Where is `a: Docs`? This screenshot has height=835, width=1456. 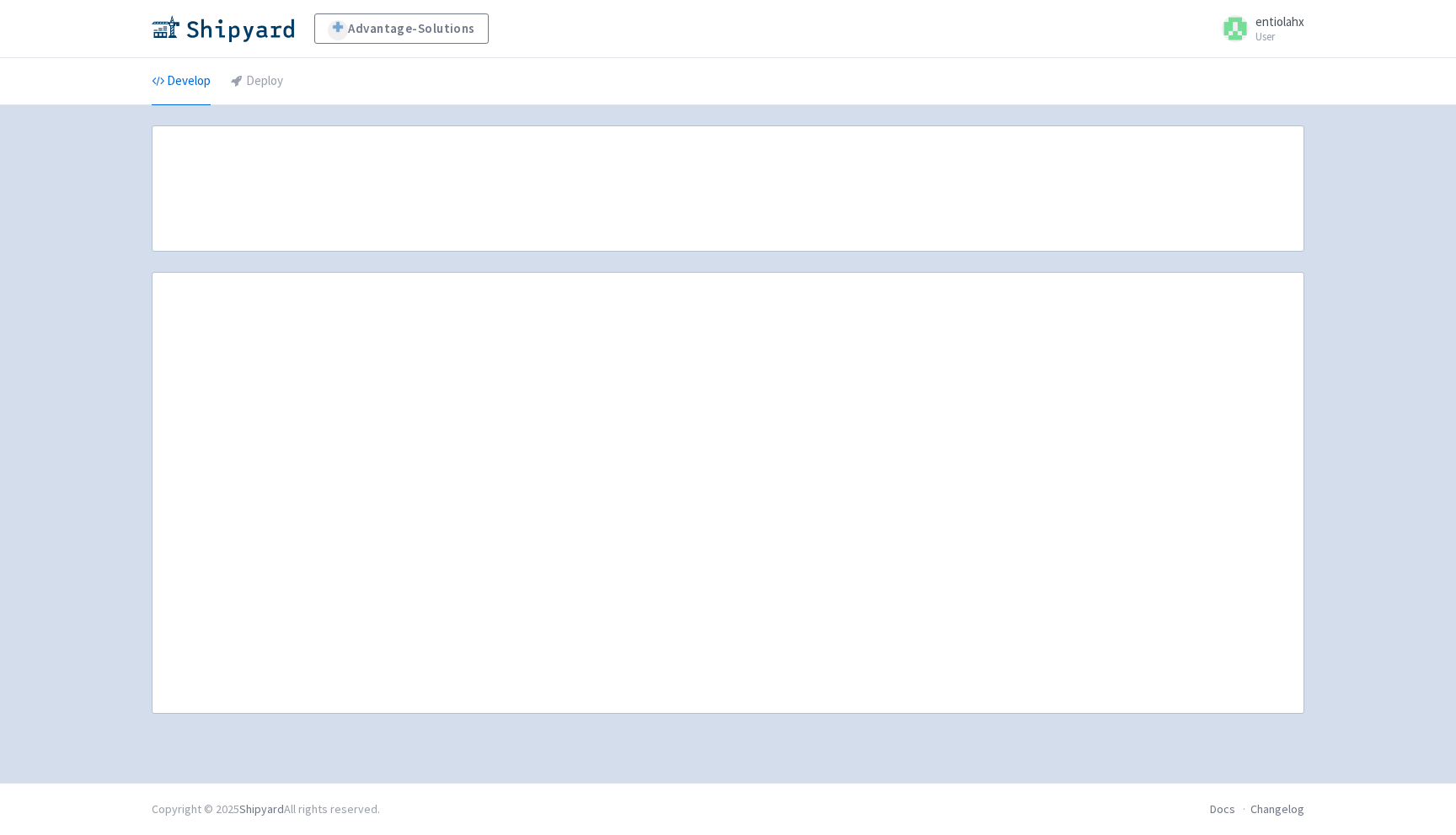
a: Docs is located at coordinates (1222, 809).